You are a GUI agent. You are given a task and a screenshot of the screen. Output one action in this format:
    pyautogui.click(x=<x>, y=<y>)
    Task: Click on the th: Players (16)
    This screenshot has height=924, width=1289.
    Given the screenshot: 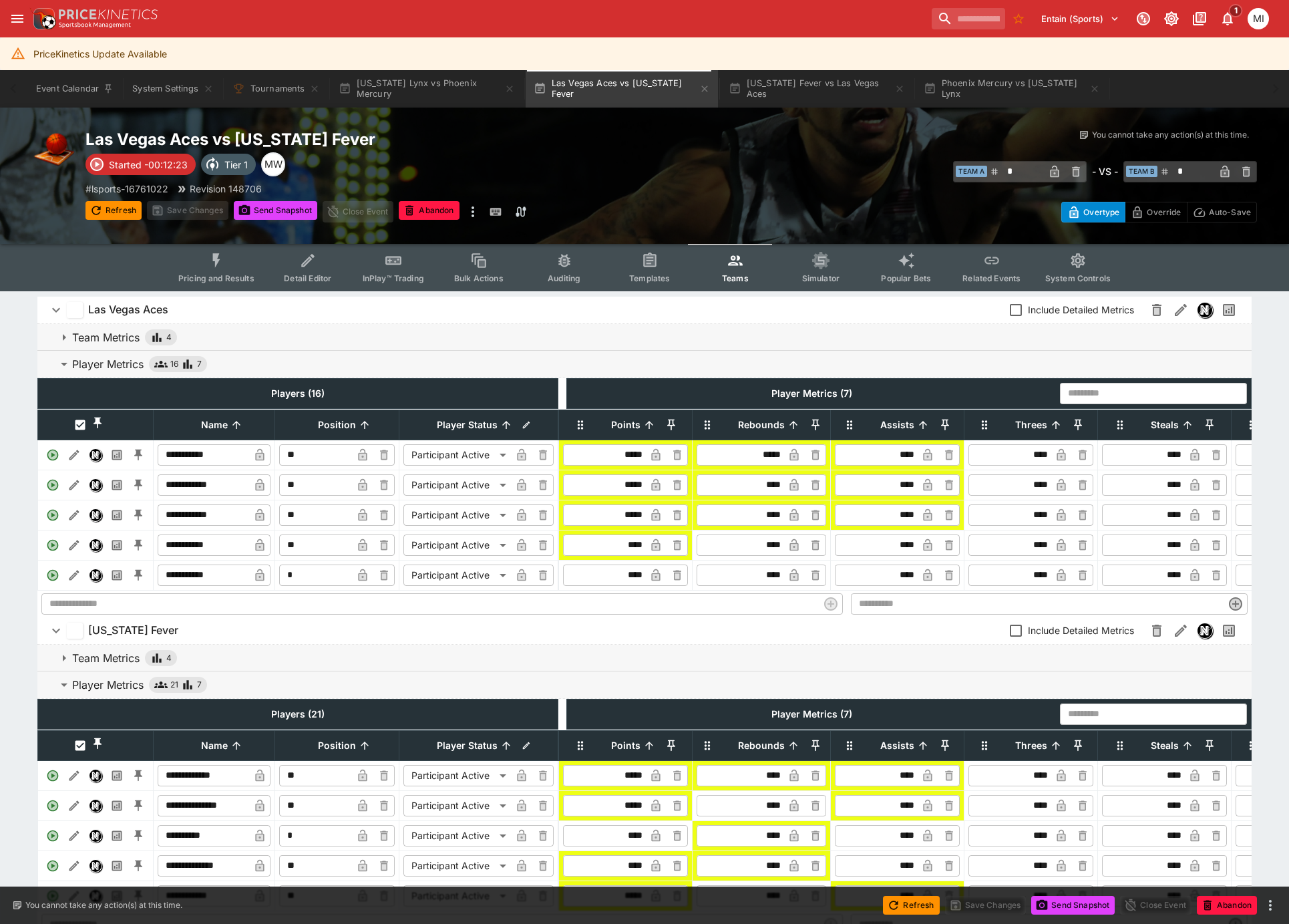 What is the action you would take?
    pyautogui.click(x=298, y=393)
    